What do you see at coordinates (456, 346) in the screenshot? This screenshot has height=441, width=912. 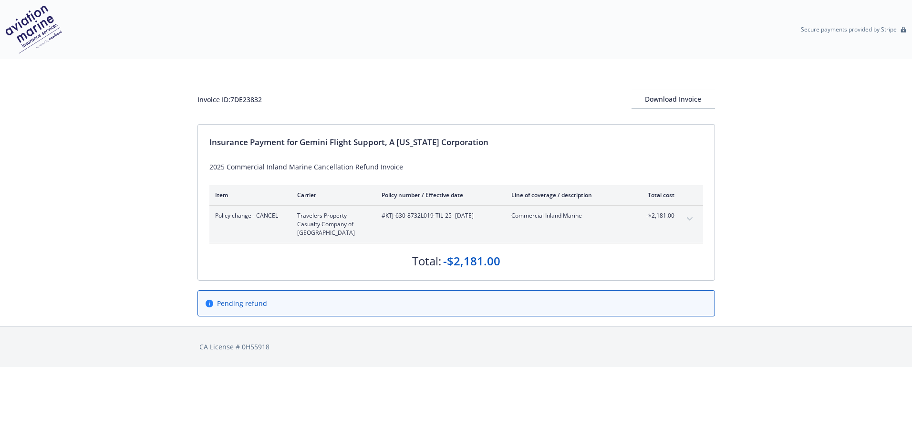 I see `div: CA License # 0H55918` at bounding box center [456, 346].